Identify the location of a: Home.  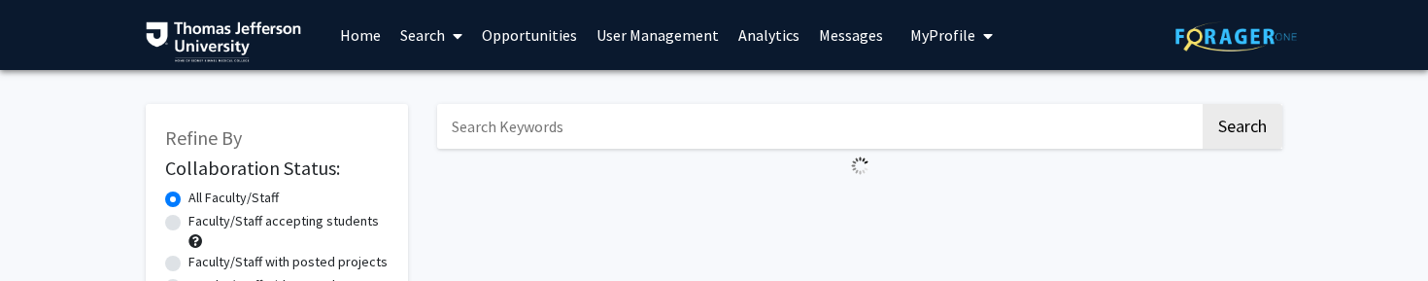
(360, 35).